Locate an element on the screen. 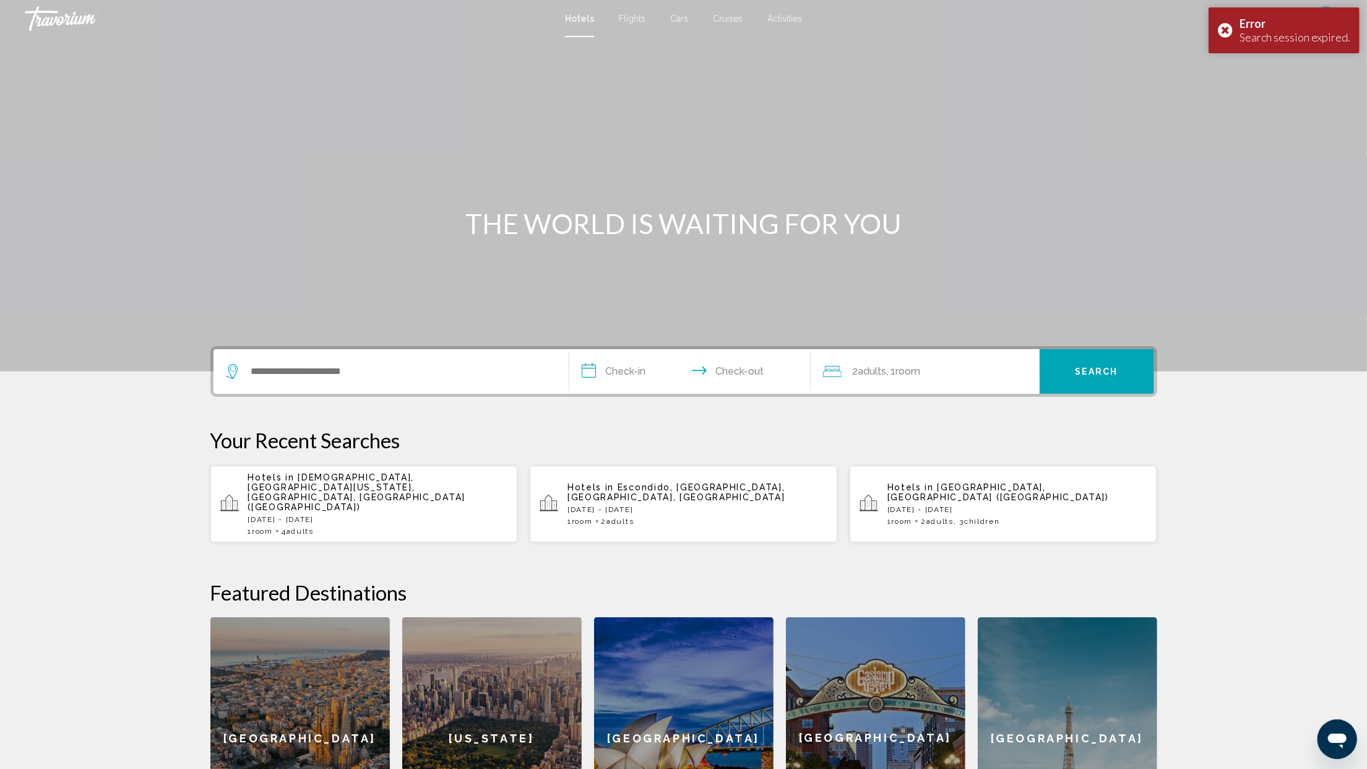 The width and height of the screenshot is (1367, 769). a: Activities is located at coordinates (785, 19).